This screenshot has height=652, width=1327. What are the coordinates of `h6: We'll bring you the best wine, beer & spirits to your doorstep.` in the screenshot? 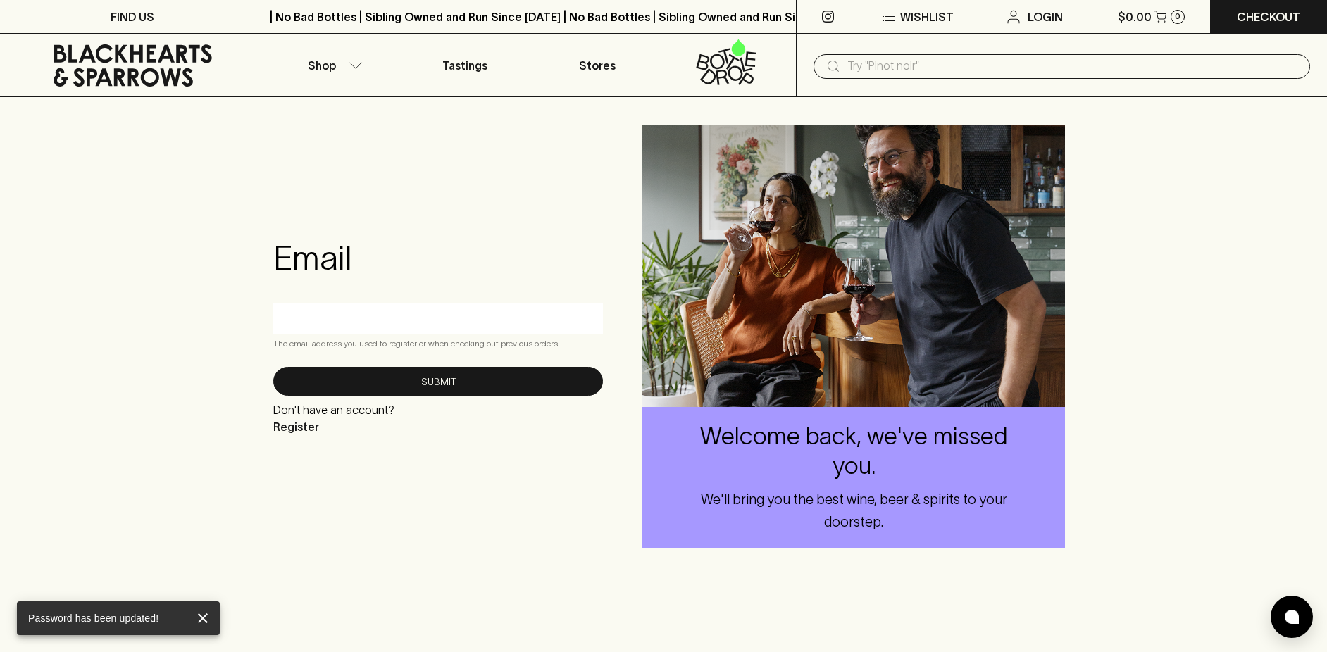 It's located at (854, 511).